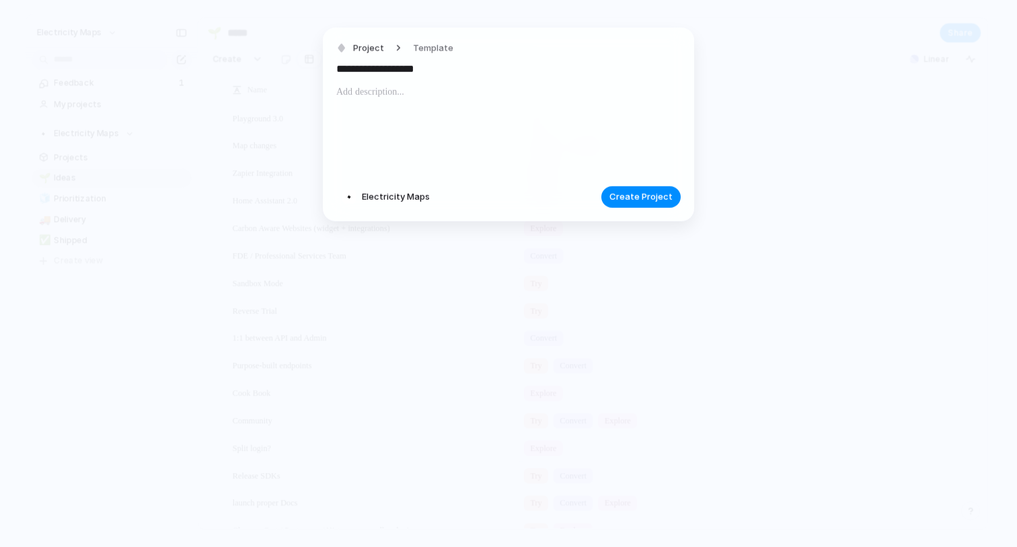 This screenshot has width=1017, height=547. I want to click on span: Template, so click(433, 48).